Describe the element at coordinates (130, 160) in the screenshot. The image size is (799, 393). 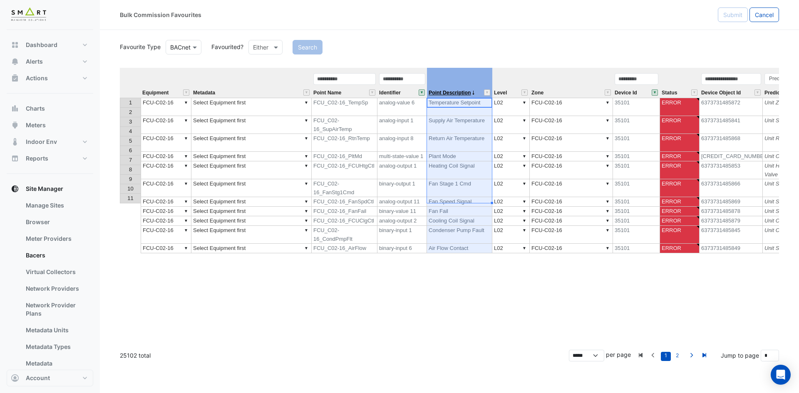
I see `span: 7` at that location.